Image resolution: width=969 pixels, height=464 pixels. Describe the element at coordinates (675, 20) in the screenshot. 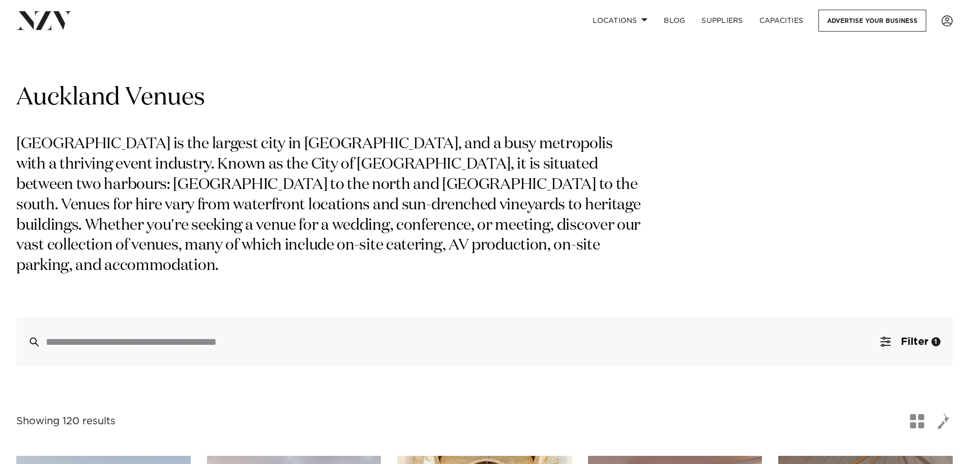

I see `a: BLOG` at that location.